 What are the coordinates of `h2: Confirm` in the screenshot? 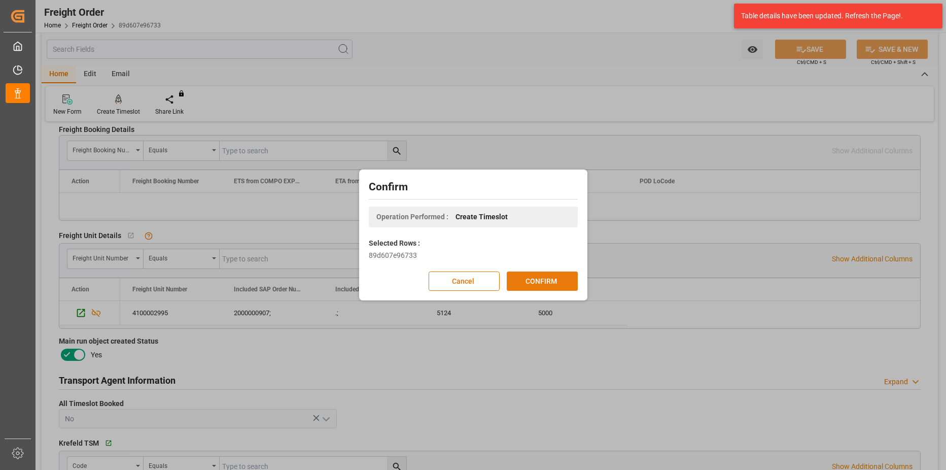 It's located at (473, 187).